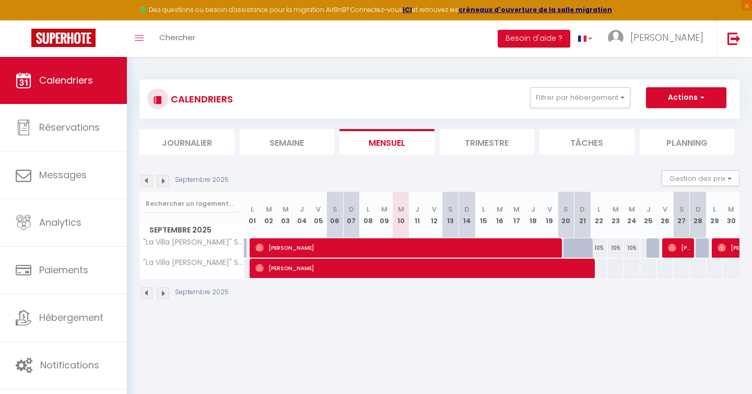 The width and height of the screenshot is (752, 394). What do you see at coordinates (715, 215) in the screenshot?
I see `th: 29` at bounding box center [715, 215].